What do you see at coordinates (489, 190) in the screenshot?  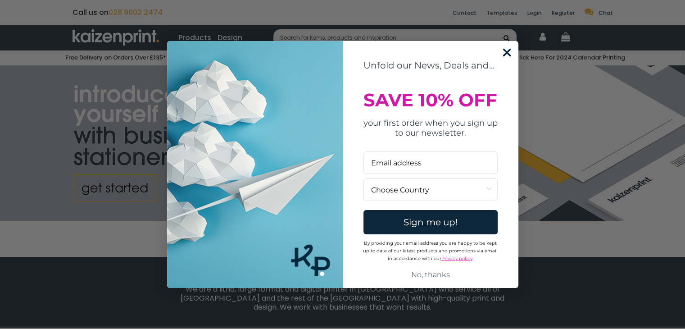 I see `button: Show Options` at bounding box center [489, 190].